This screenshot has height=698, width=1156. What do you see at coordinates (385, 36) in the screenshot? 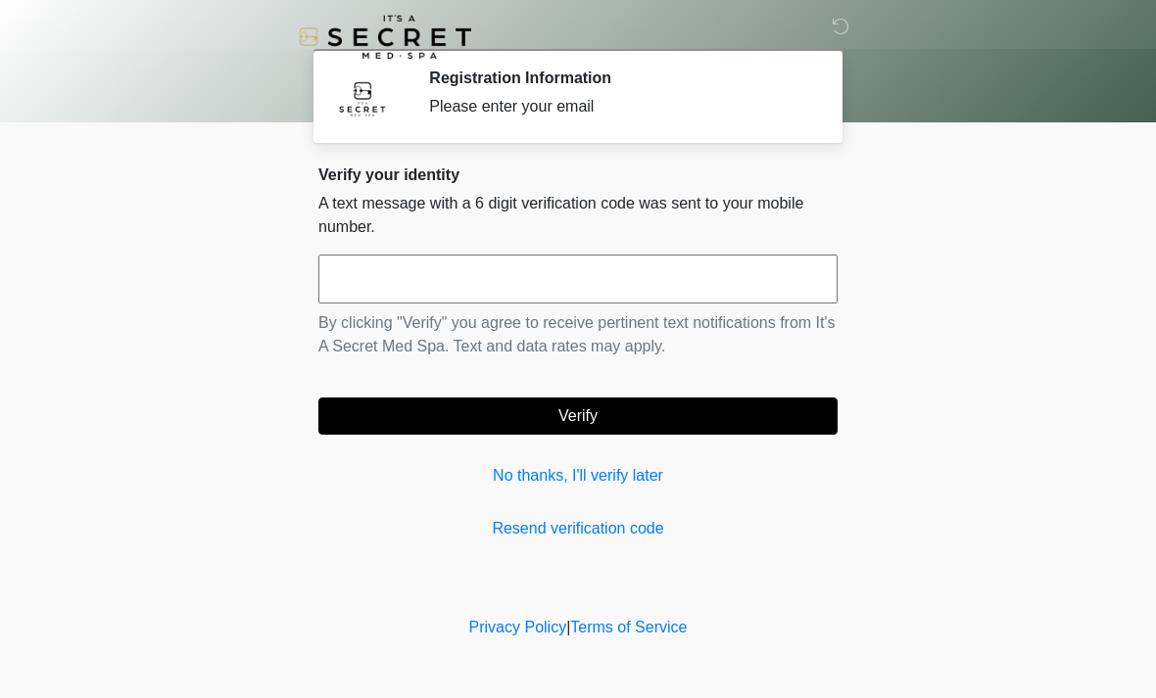
I see `img: It's A Secret Med Spa Logo` at bounding box center [385, 36].